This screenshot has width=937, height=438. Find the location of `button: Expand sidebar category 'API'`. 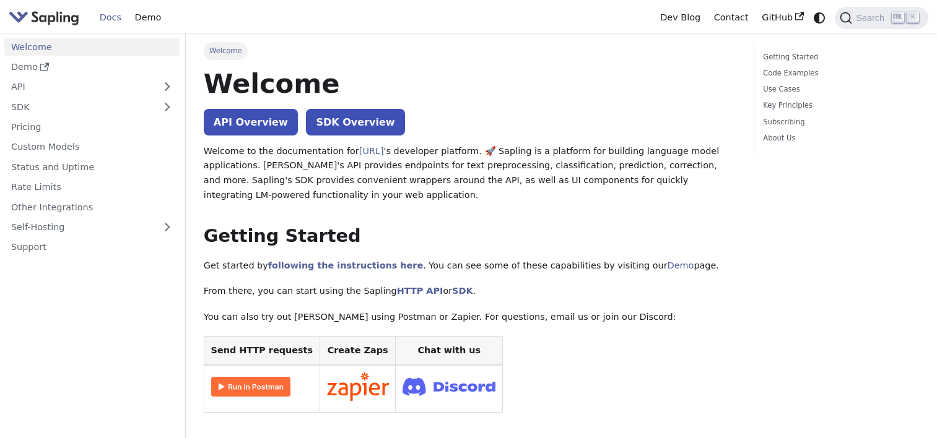

button: Expand sidebar category 'API' is located at coordinates (167, 87).